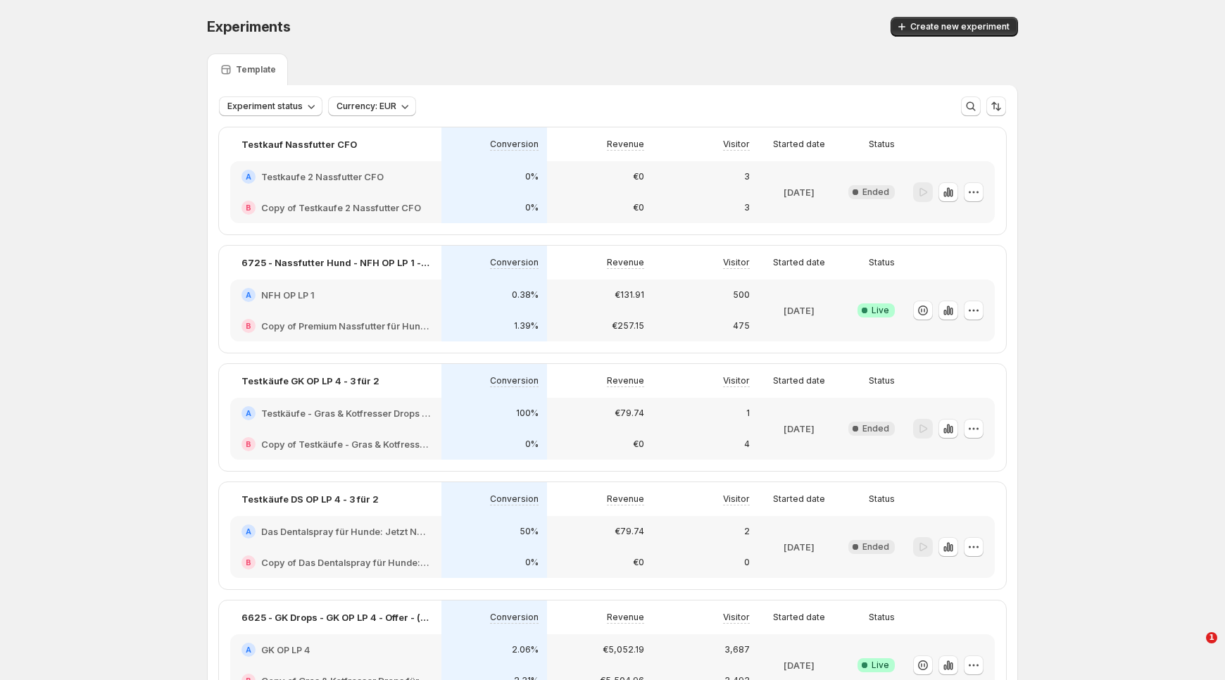  I want to click on p: 2.06%, so click(525, 650).